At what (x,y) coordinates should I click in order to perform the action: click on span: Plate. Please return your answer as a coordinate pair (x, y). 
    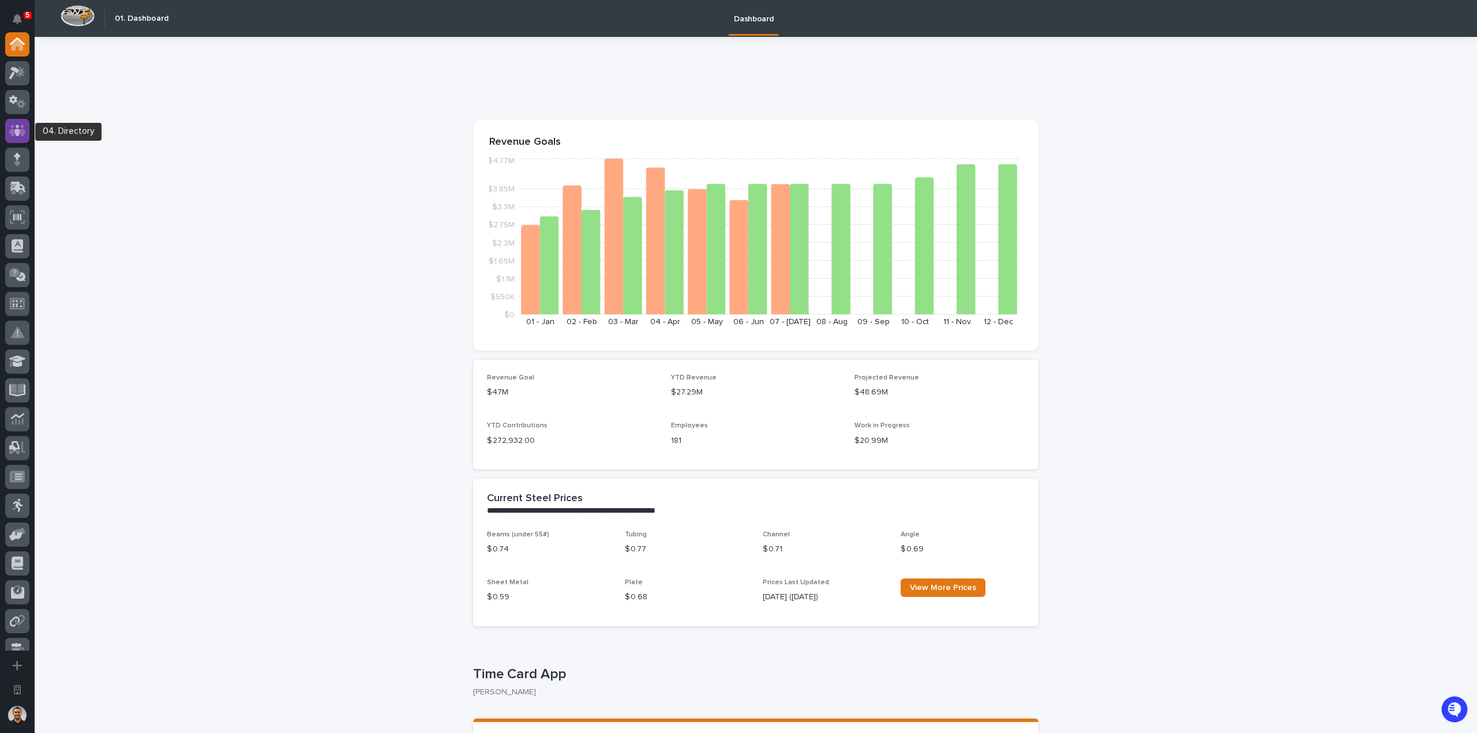
    Looking at the image, I should click on (634, 583).